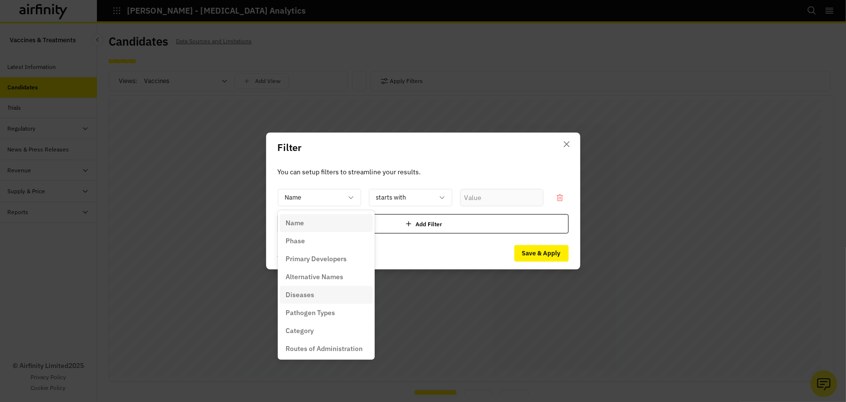  I want to click on p: Diseases, so click(300, 294).